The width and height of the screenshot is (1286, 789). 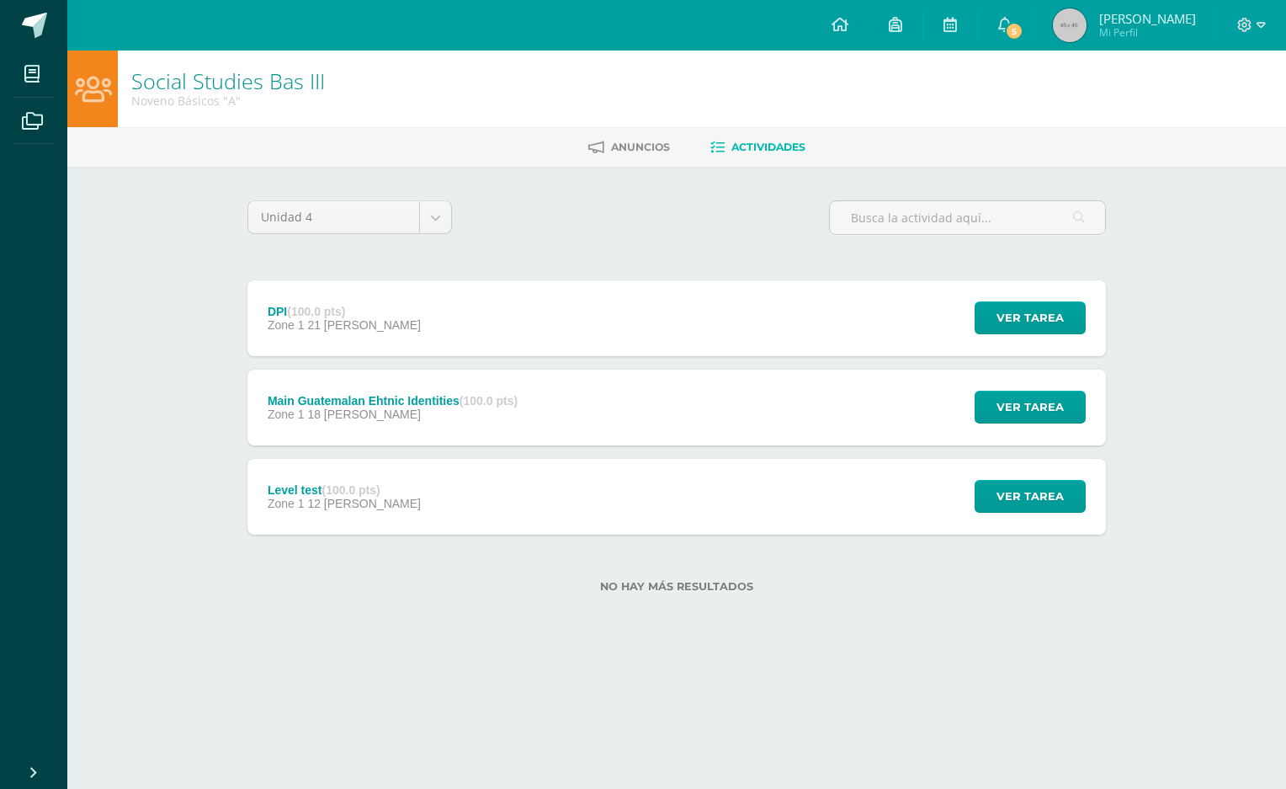 What do you see at coordinates (392, 401) in the screenshot?
I see `div: Main Guatemalan Ehtnic Identities` at bounding box center [392, 401].